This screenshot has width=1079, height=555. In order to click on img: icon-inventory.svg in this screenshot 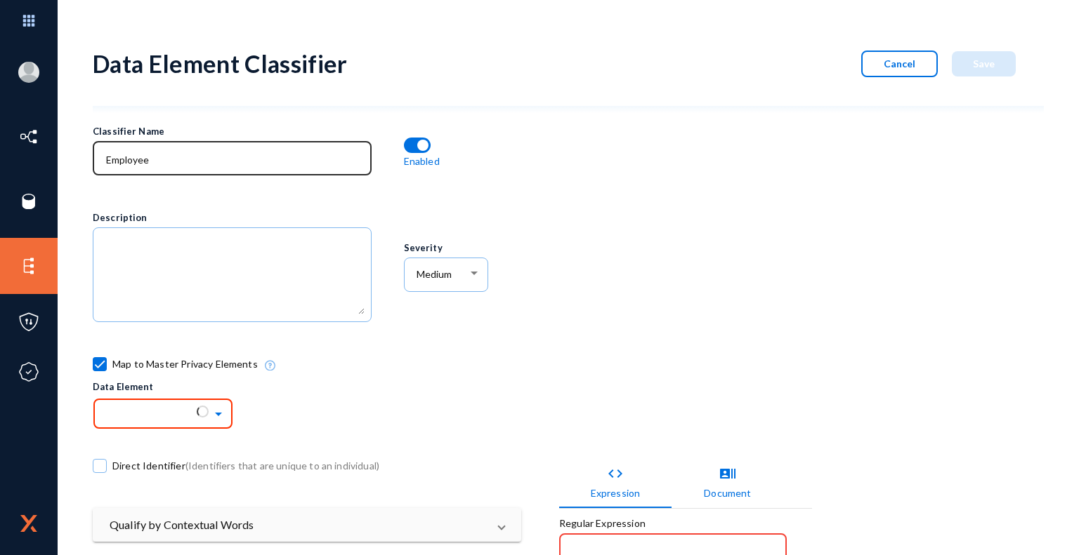, I will do `click(29, 137)`.